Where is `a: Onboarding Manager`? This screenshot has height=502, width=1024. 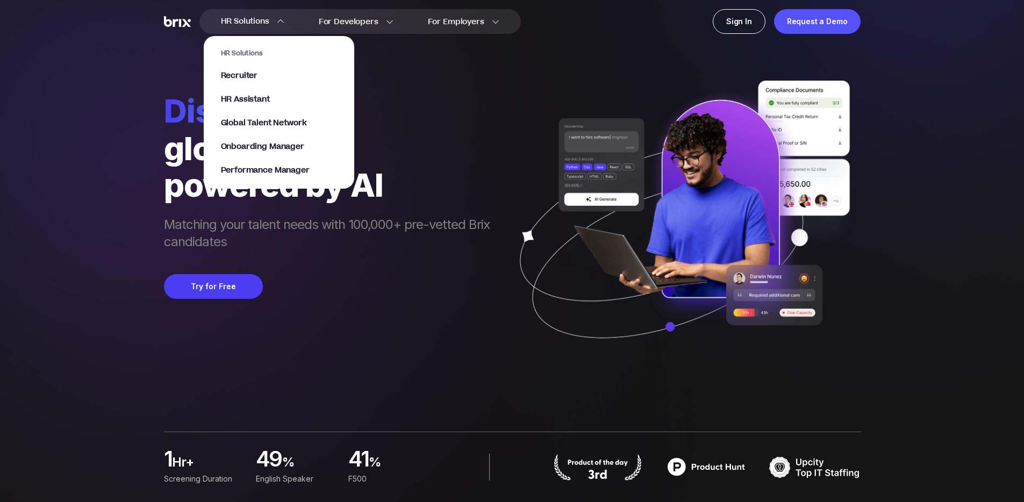 a: Onboarding Manager is located at coordinates (279, 147).